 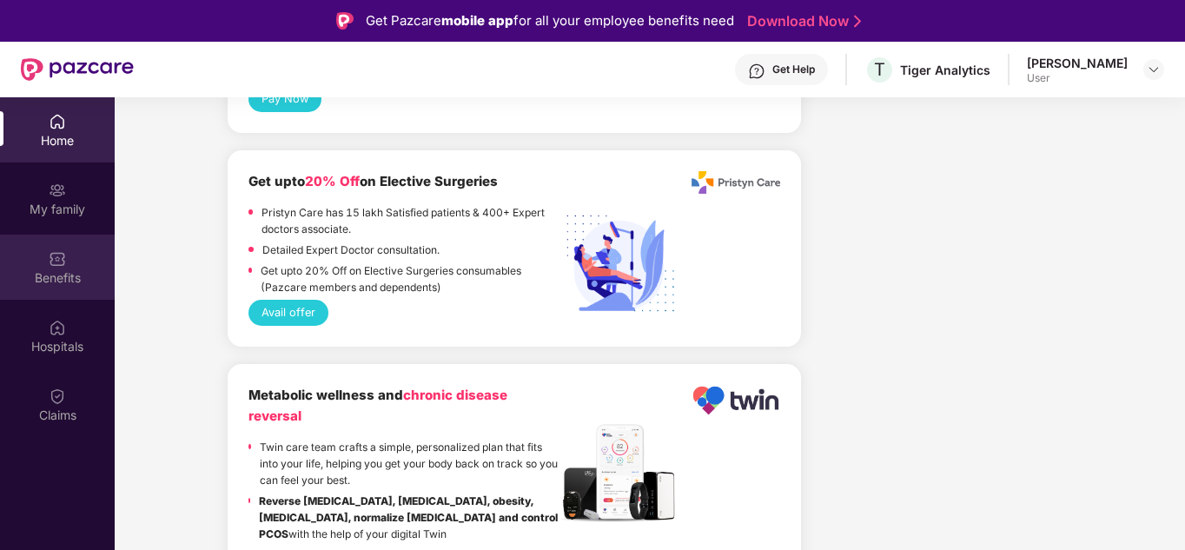 What do you see at coordinates (801, 21) in the screenshot?
I see `a: Download Now` at bounding box center [801, 21].